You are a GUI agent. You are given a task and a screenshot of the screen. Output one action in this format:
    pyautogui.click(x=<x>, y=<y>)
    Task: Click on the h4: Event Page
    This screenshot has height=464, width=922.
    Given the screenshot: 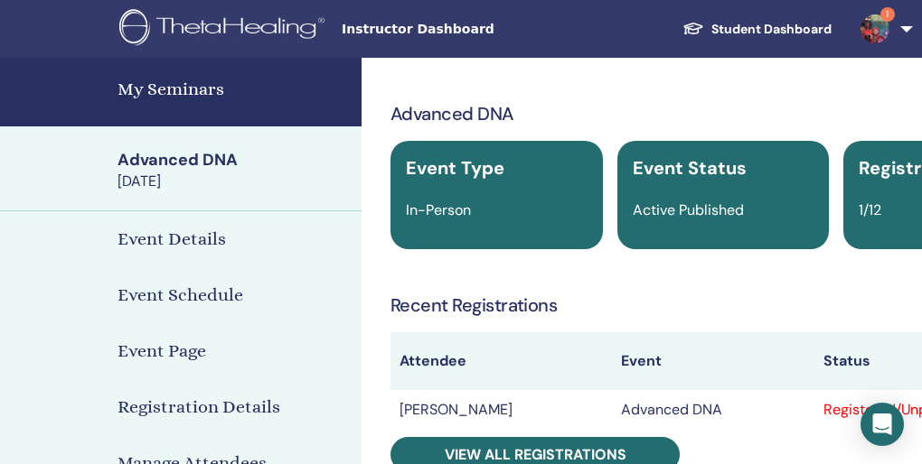 What is the action you would take?
    pyautogui.click(x=162, y=352)
    